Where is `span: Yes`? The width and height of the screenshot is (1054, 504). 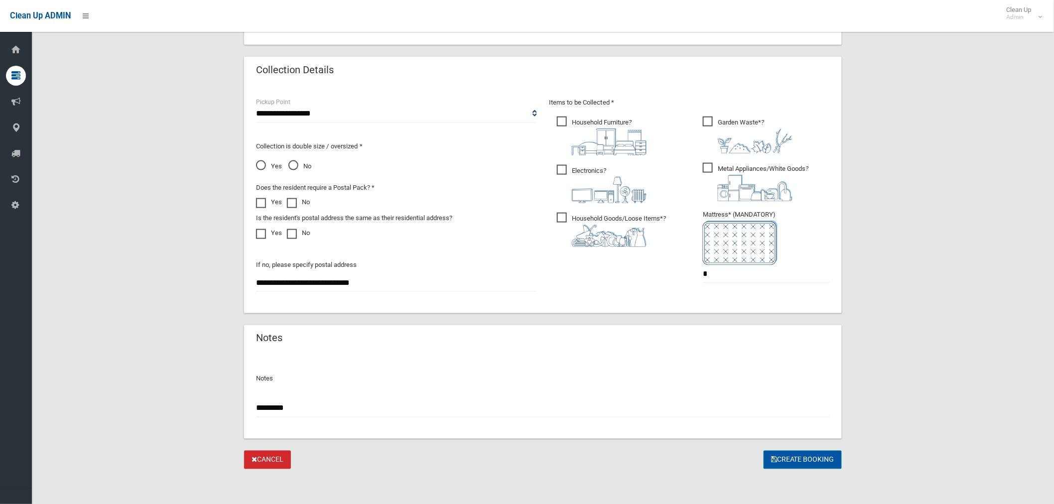 span: Yes is located at coordinates (269, 166).